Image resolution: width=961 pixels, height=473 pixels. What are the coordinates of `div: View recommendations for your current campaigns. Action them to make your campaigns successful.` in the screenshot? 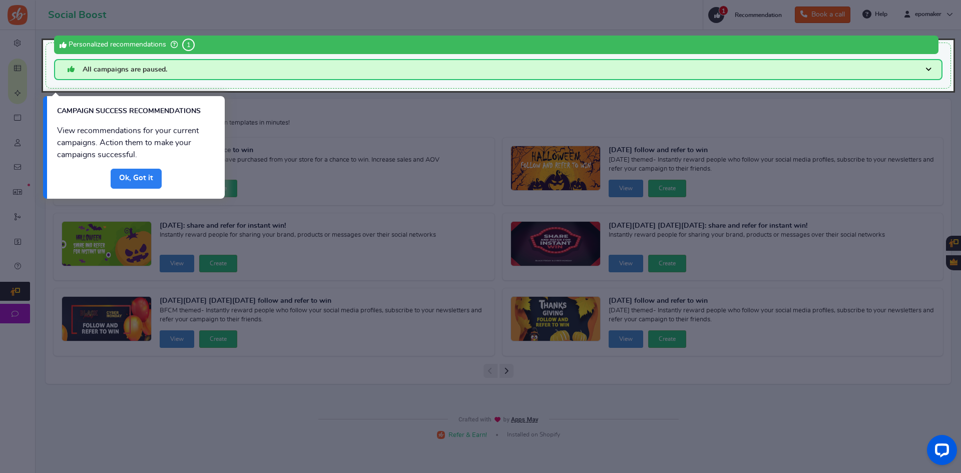 It's located at (136, 145).